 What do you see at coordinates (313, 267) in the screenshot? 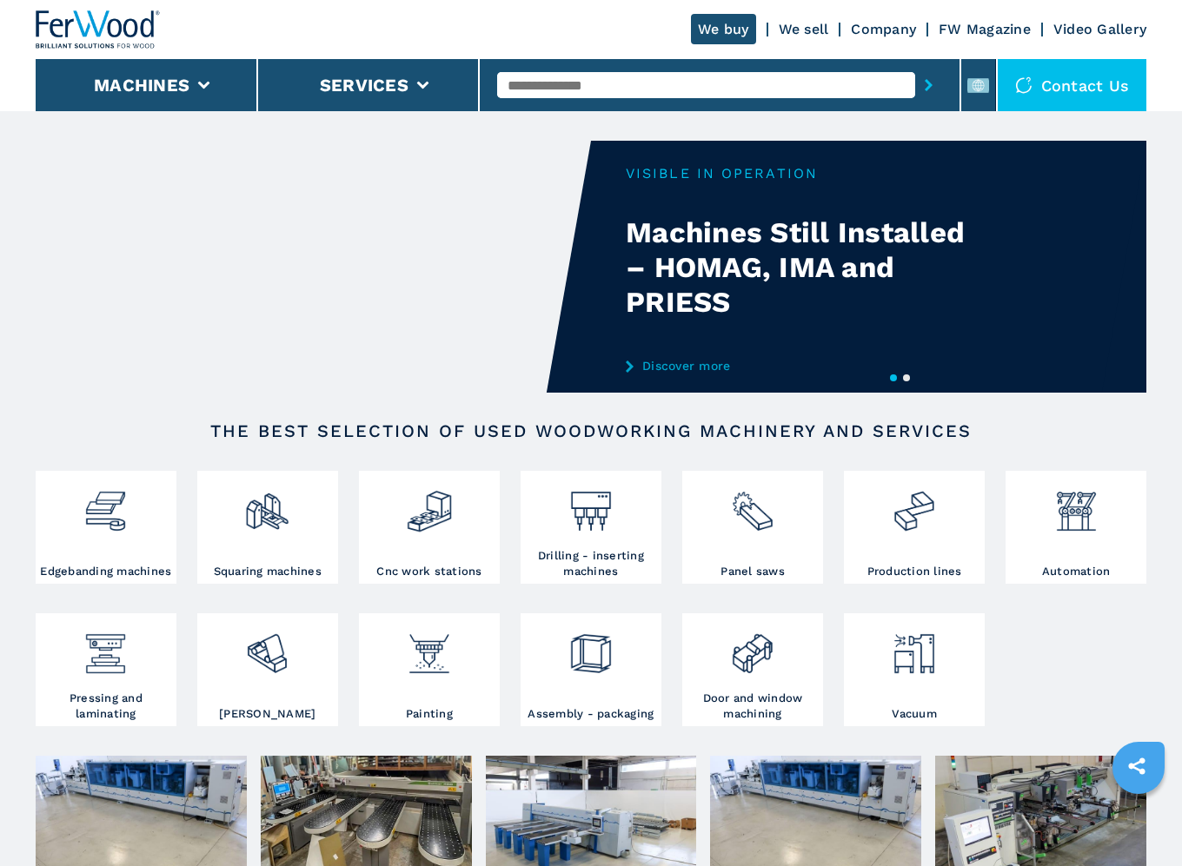
I see `video: Your browser does not support the video tag.` at bounding box center [313, 267].